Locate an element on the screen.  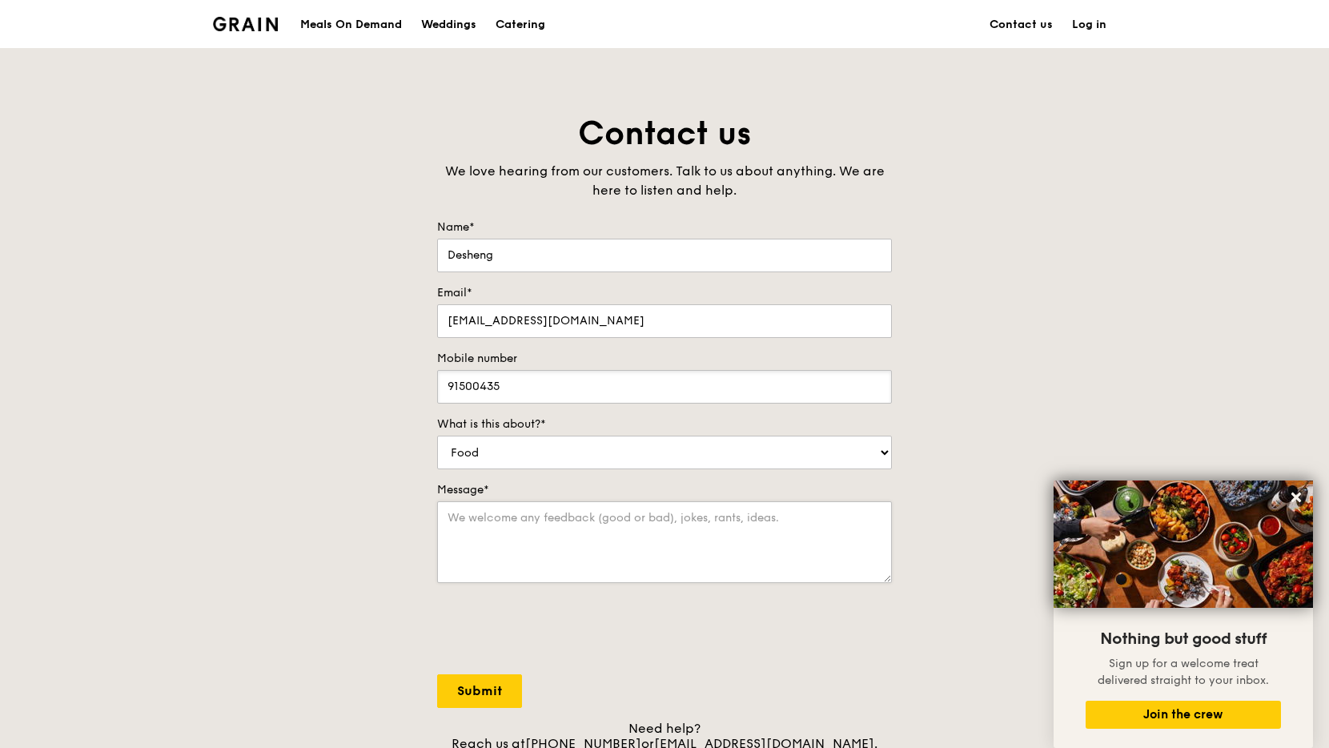
div: Catering is located at coordinates (520, 25).